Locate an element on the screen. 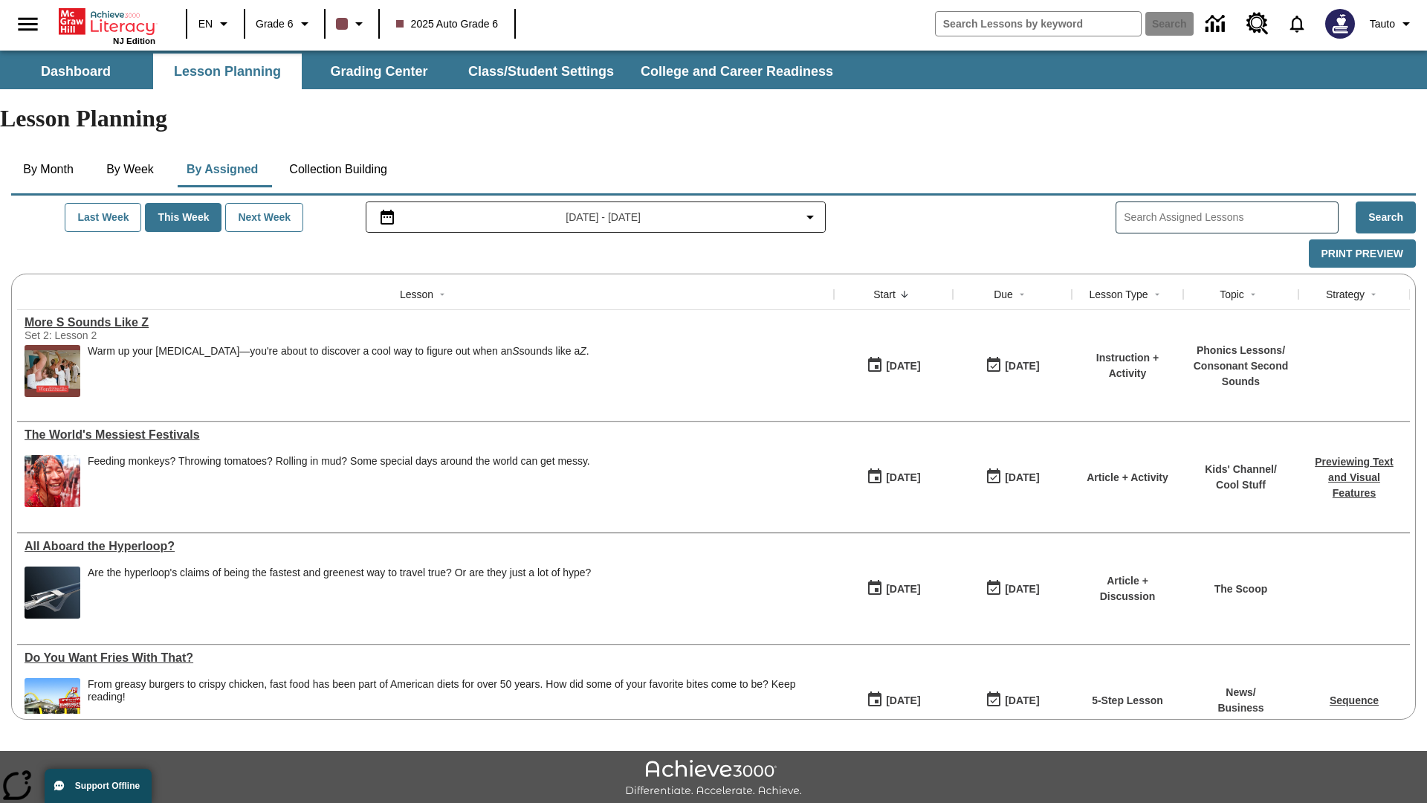 The width and height of the screenshot is (1427, 803). img: Avatar is located at coordinates (1340, 24).